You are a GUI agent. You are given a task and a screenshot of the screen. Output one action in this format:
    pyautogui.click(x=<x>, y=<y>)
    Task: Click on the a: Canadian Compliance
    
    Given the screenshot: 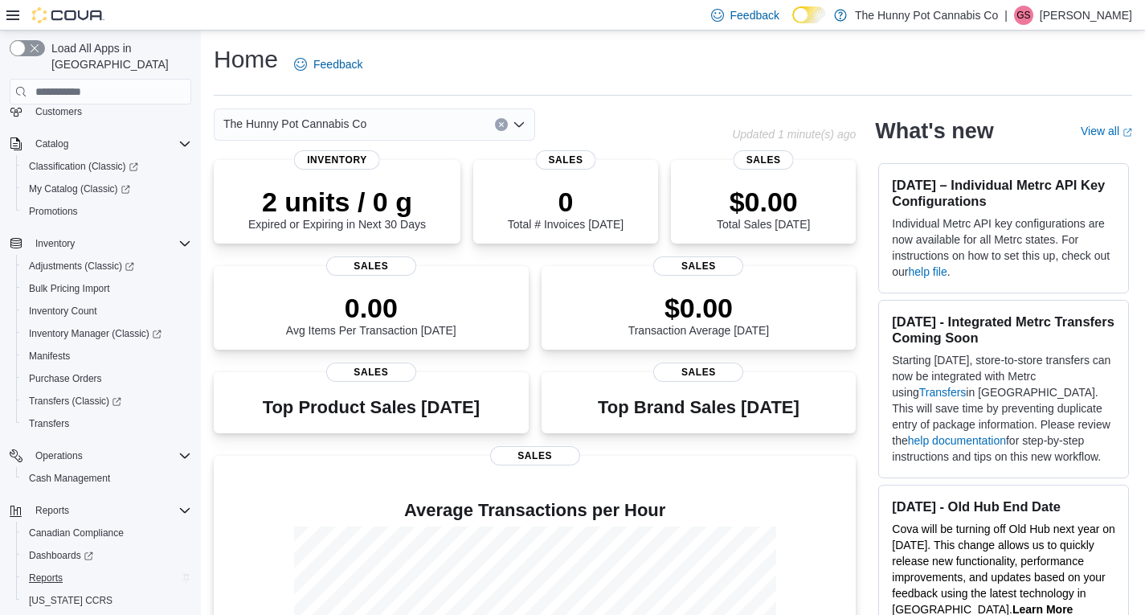 What is the action you would take?
    pyautogui.click(x=76, y=533)
    